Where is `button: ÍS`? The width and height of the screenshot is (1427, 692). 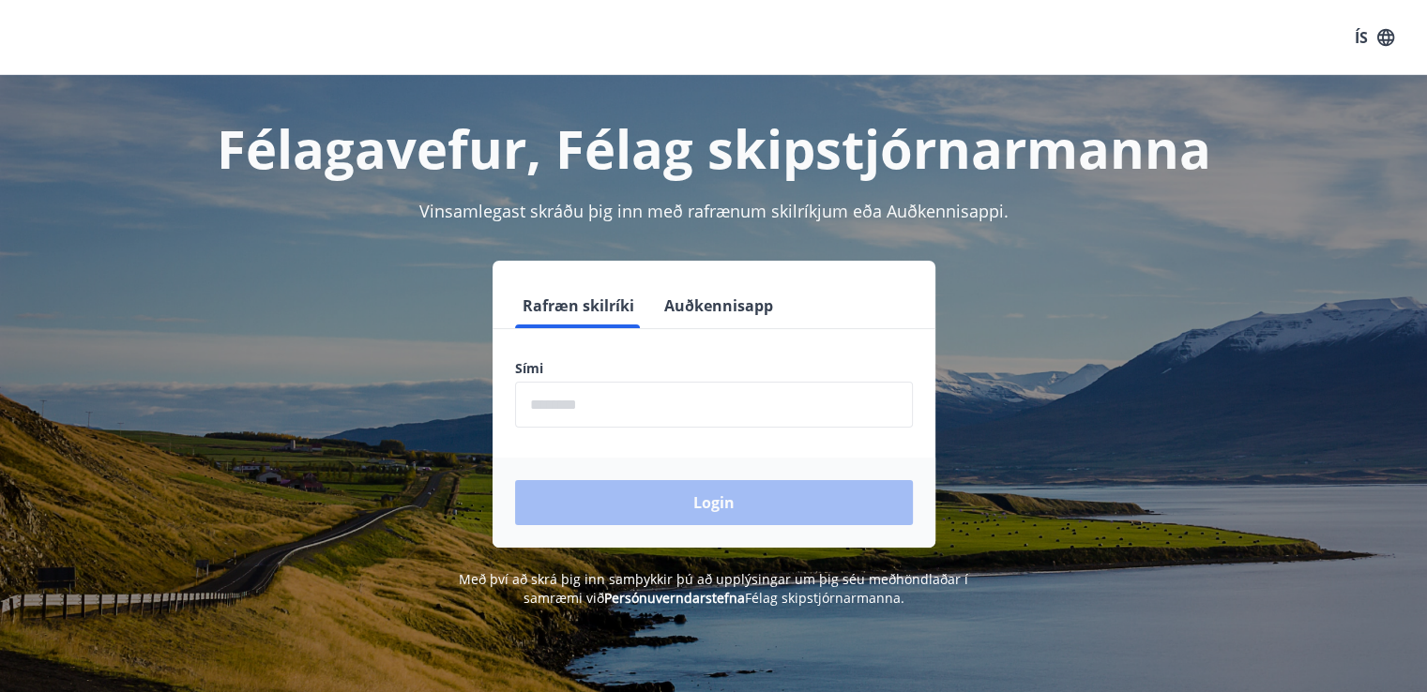 button: ÍS is located at coordinates (1374, 38).